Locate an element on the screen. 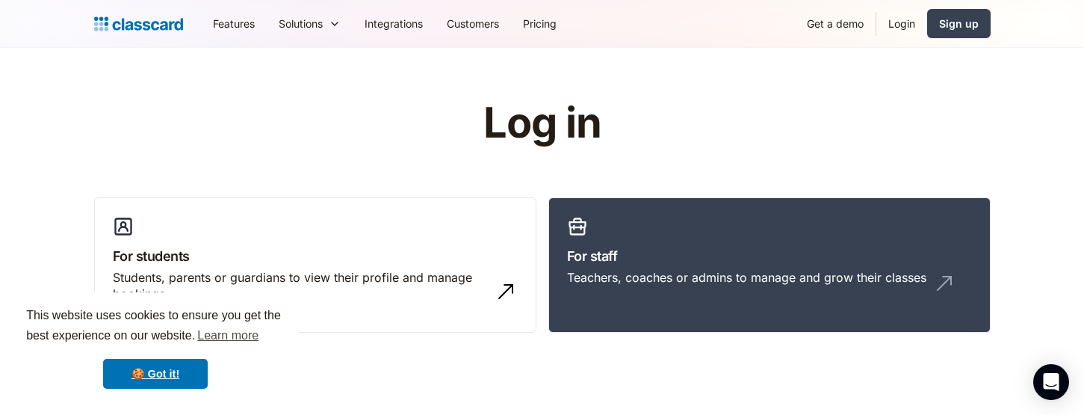 This screenshot has width=1084, height=415. a: Integrations is located at coordinates (394, 23).